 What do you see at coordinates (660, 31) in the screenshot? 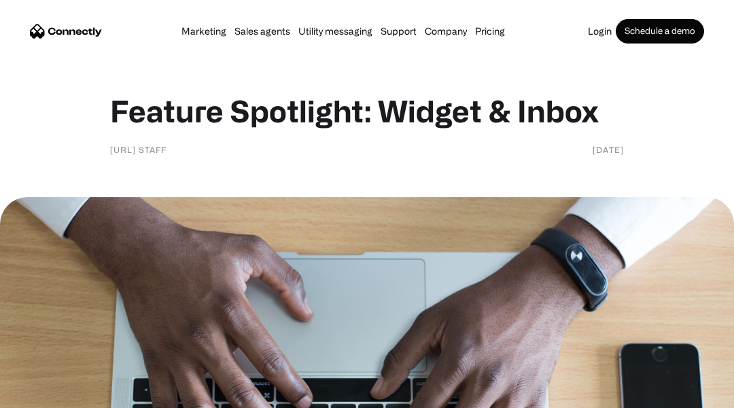
I see `a: Schedule a demo` at bounding box center [660, 31].